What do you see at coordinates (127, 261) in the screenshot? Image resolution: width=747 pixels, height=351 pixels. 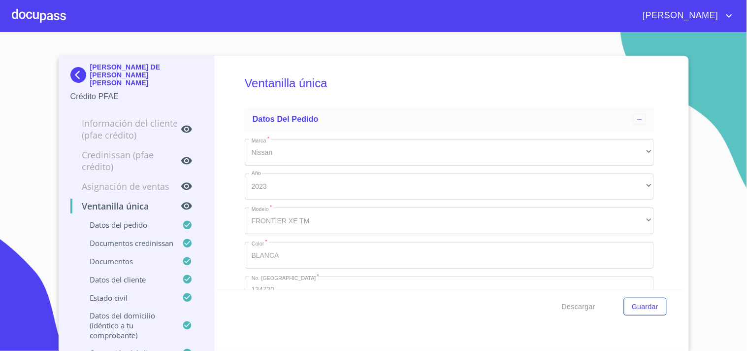 I see `p: Documentos` at bounding box center [127, 261].